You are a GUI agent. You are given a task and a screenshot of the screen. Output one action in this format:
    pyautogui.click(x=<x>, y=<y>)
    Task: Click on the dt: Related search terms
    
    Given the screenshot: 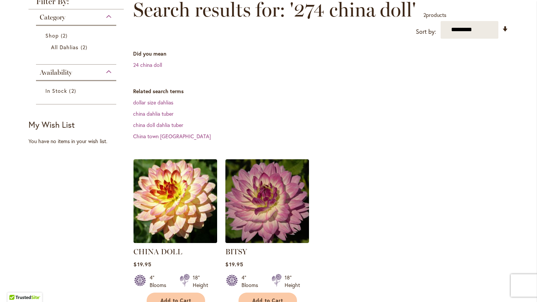 What is the action you would take?
    pyautogui.click(x=321, y=91)
    